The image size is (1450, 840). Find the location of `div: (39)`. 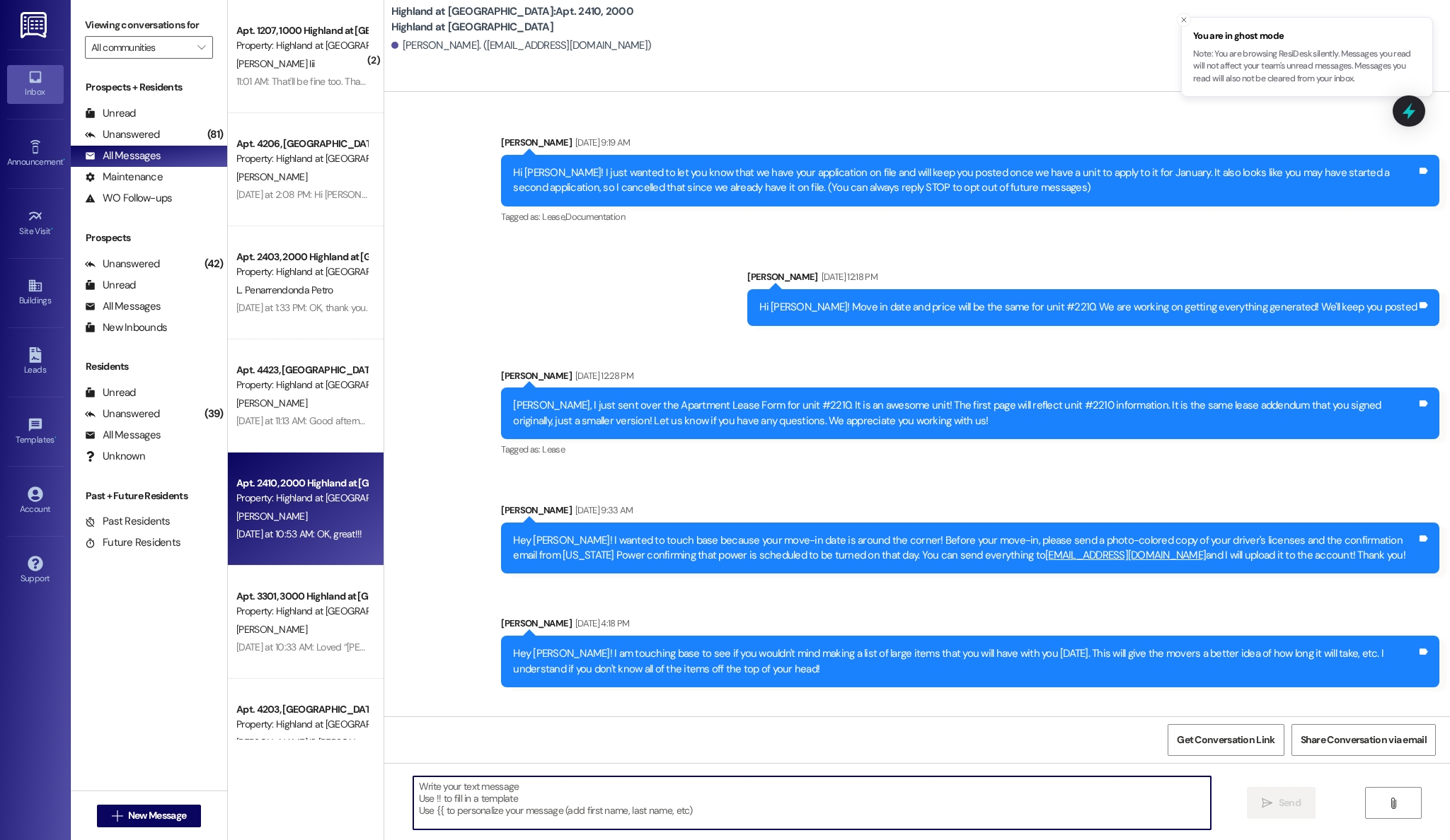

div: (39) is located at coordinates (214, 414).